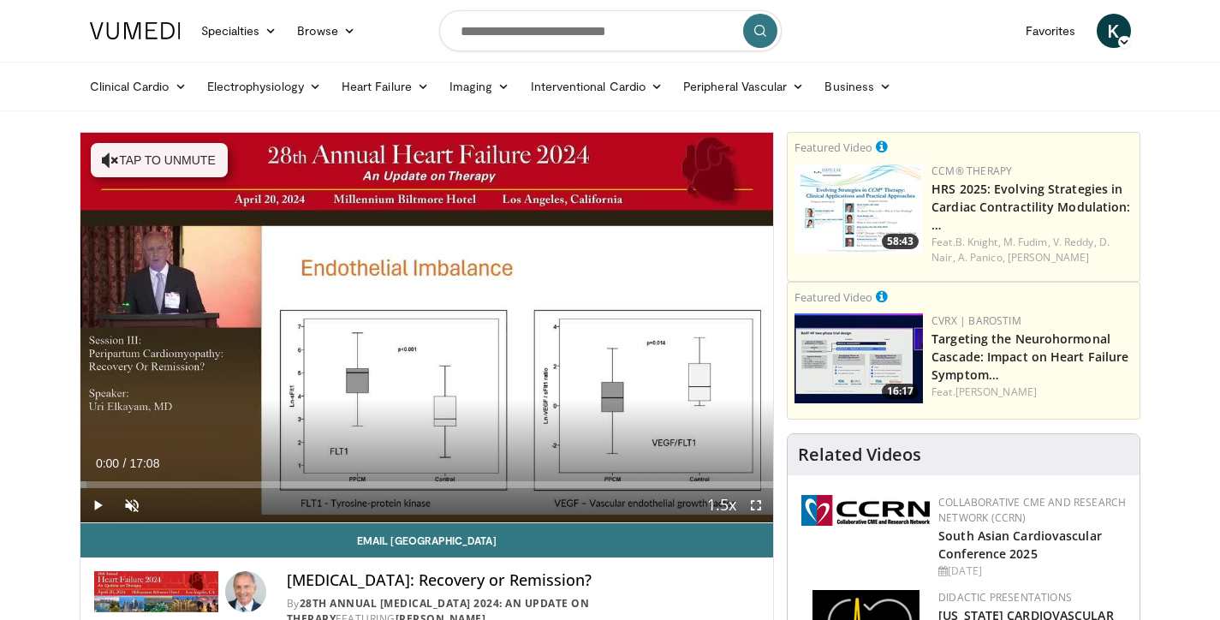 The height and width of the screenshot is (620, 1220). What do you see at coordinates (156, 592) in the screenshot?
I see `img: 28th Annual Heart Failure 2024: An Update on Therapy` at bounding box center [156, 592].